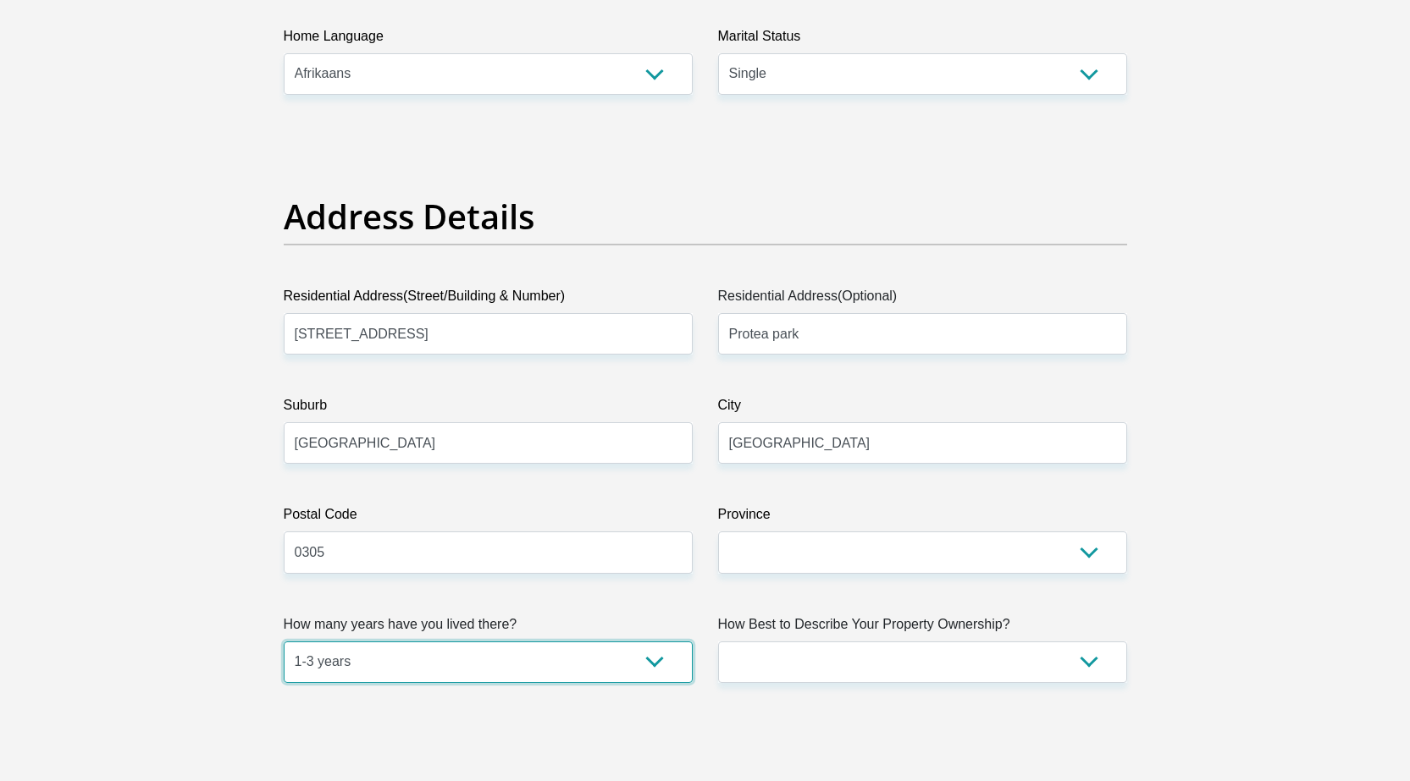 The height and width of the screenshot is (781, 1410). Describe the element at coordinates (922, 40) in the screenshot. I see `label: Marital Status` at that location.